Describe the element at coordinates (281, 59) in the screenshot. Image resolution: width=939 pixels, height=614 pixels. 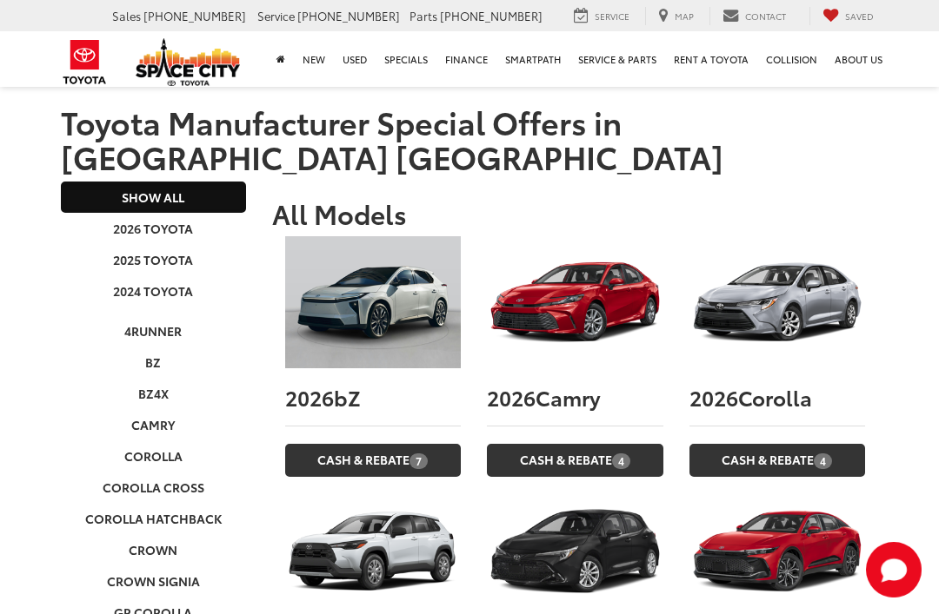
I see `a: Home` at that location.